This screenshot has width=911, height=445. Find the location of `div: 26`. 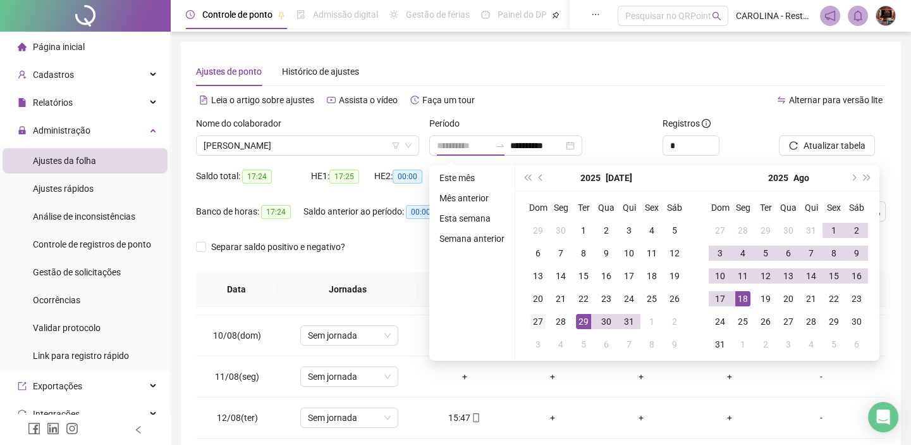

div: 26 is located at coordinates (675, 298).